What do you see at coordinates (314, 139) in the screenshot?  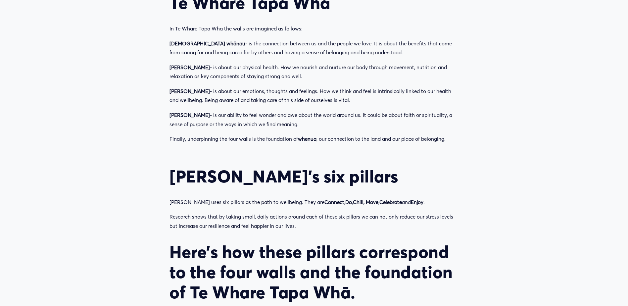 I see `p: Finally, underpinning the four walls is the foundation of , our connection to the land and our pl...` at bounding box center [314, 139].